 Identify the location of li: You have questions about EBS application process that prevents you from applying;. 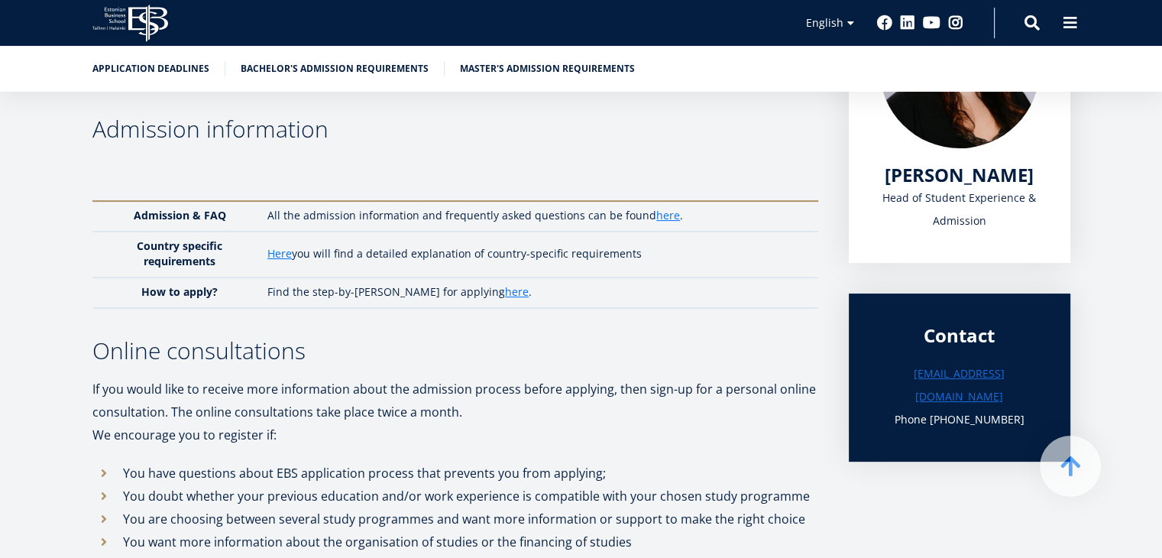
(455, 473).